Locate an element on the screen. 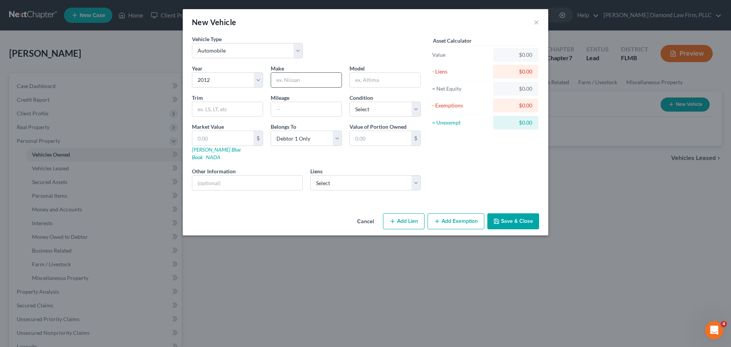 Image resolution: width=731 pixels, height=347 pixels. label: Value of Portion Owned is located at coordinates (378, 126).